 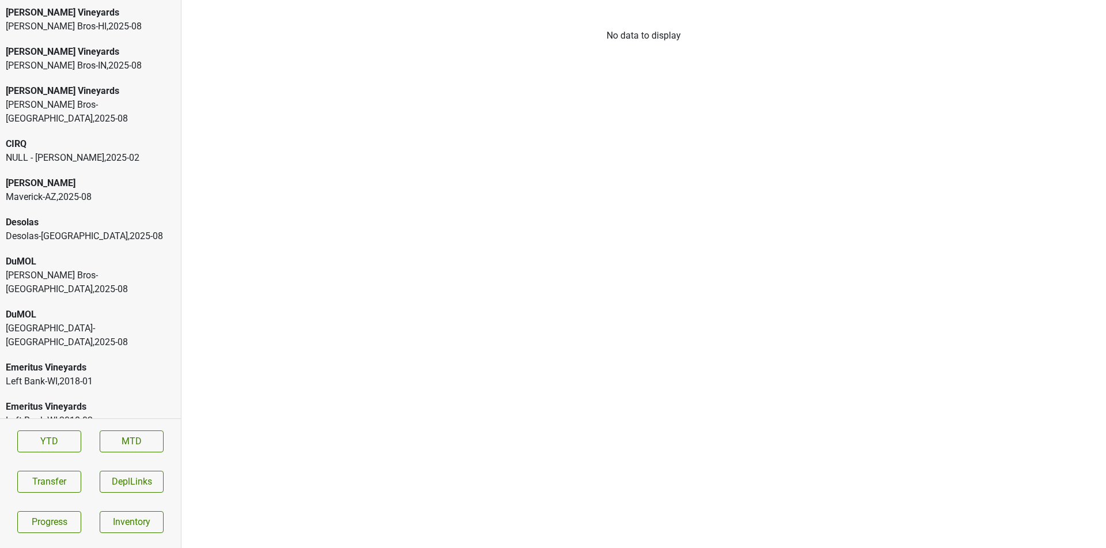 What do you see at coordinates (131, 441) in the screenshot?
I see `a: MTD` at bounding box center [131, 441].